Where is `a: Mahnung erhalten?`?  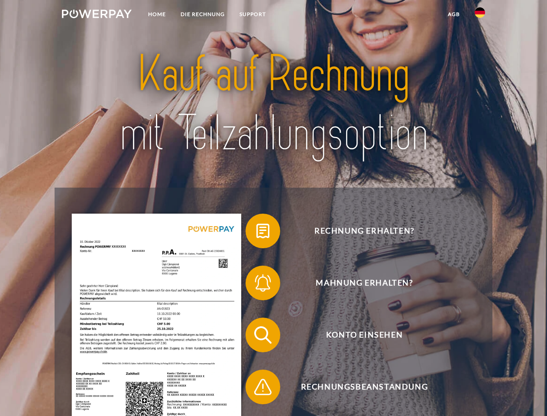 a: Mahnung erhalten? is located at coordinates (358, 283).